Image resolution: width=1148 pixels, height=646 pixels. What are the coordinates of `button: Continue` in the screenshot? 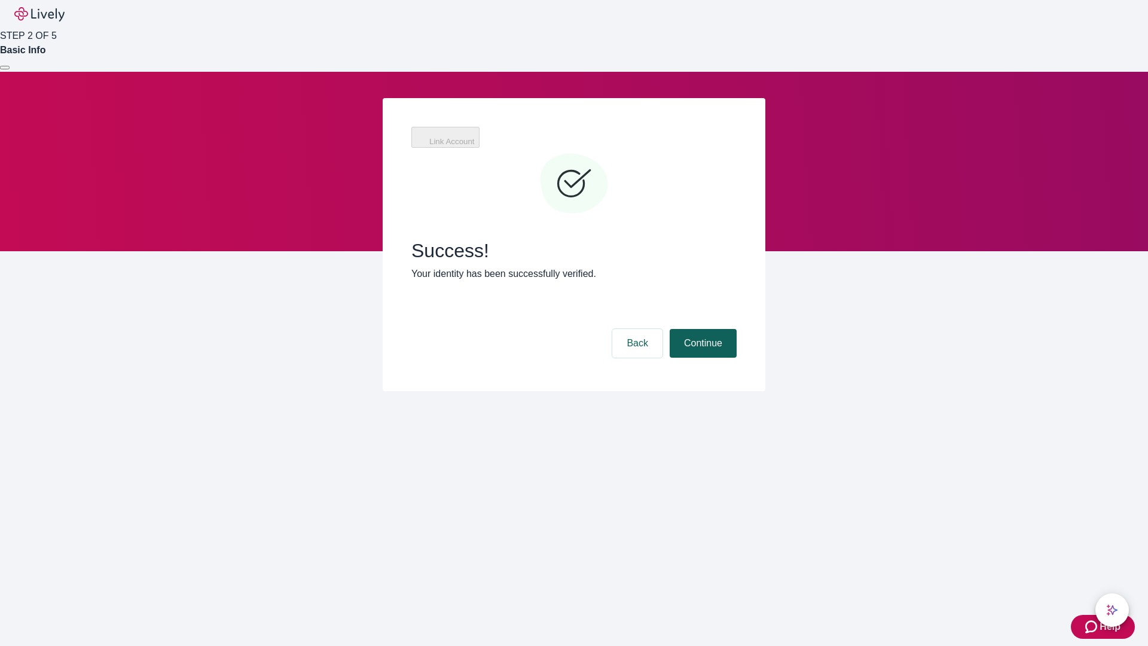 It's located at (703, 343).